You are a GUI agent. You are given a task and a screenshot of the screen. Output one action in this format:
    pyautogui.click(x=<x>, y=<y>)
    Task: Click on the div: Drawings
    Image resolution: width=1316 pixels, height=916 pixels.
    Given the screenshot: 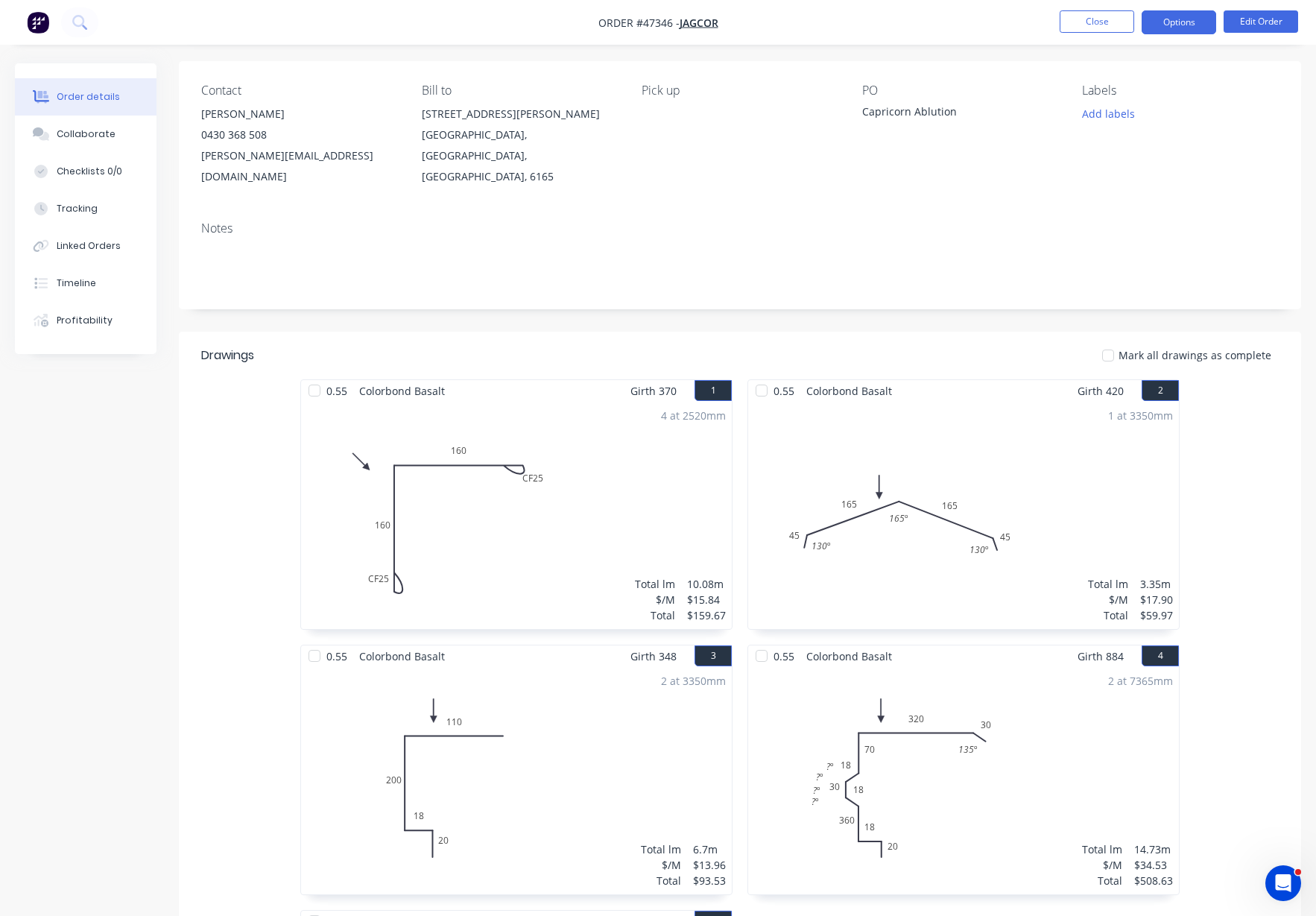 What is the action you would take?
    pyautogui.click(x=227, y=356)
    